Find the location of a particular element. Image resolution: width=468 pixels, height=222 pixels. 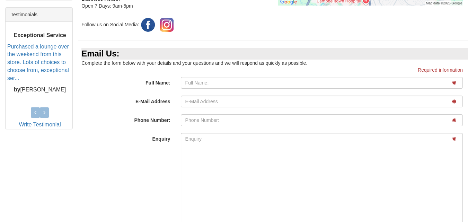

img: Facebook is located at coordinates (148, 25).